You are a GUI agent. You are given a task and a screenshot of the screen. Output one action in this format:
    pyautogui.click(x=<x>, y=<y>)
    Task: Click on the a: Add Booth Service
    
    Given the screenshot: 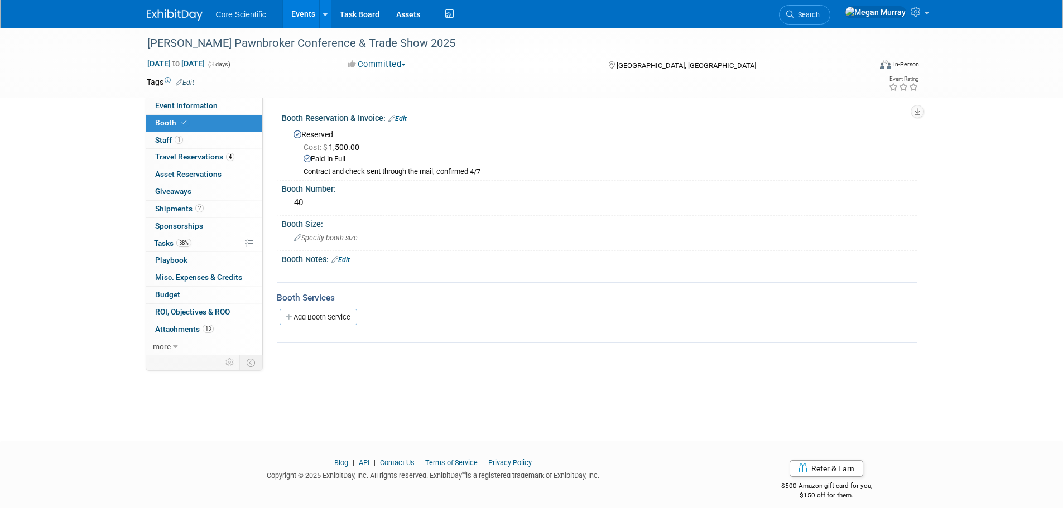 What is the action you would take?
    pyautogui.click(x=318, y=317)
    